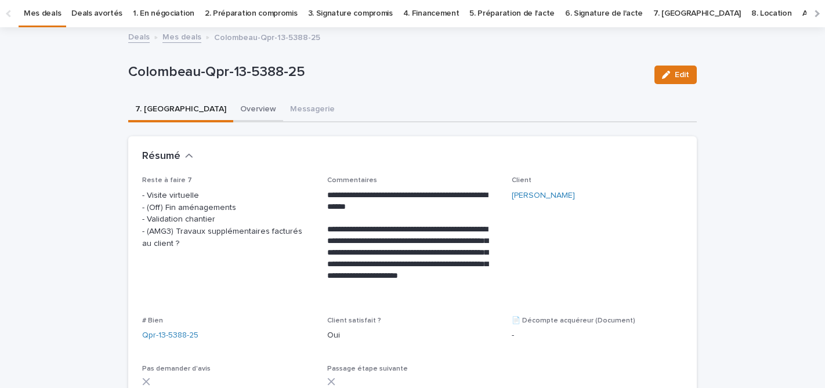 The image size is (825, 388). What do you see at coordinates (352, 180) in the screenshot?
I see `span: Commentaires` at bounding box center [352, 180].